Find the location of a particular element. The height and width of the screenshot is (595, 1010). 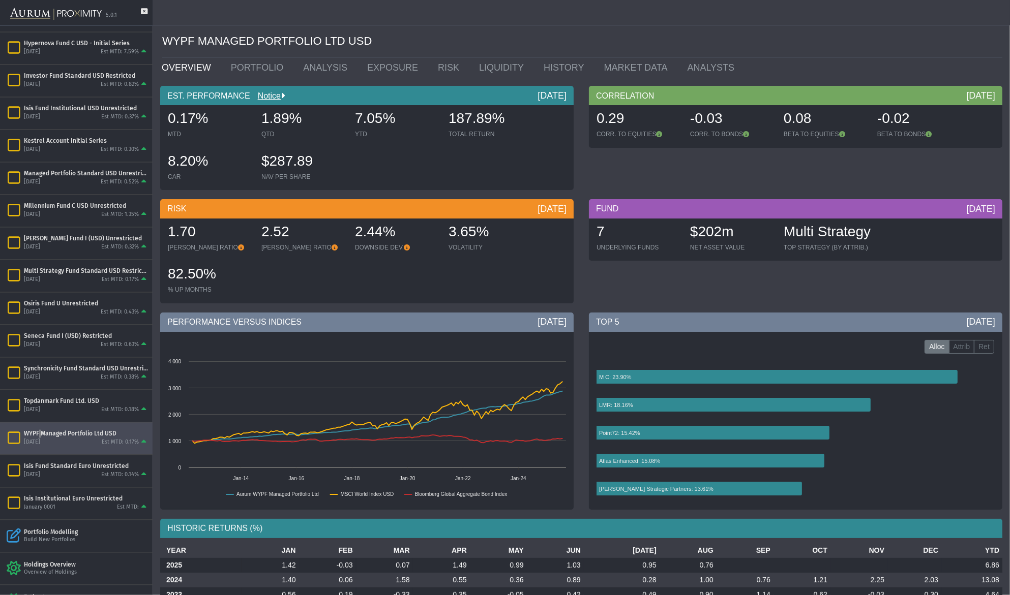

div: Est MTD: 0.38% is located at coordinates (119, 378).